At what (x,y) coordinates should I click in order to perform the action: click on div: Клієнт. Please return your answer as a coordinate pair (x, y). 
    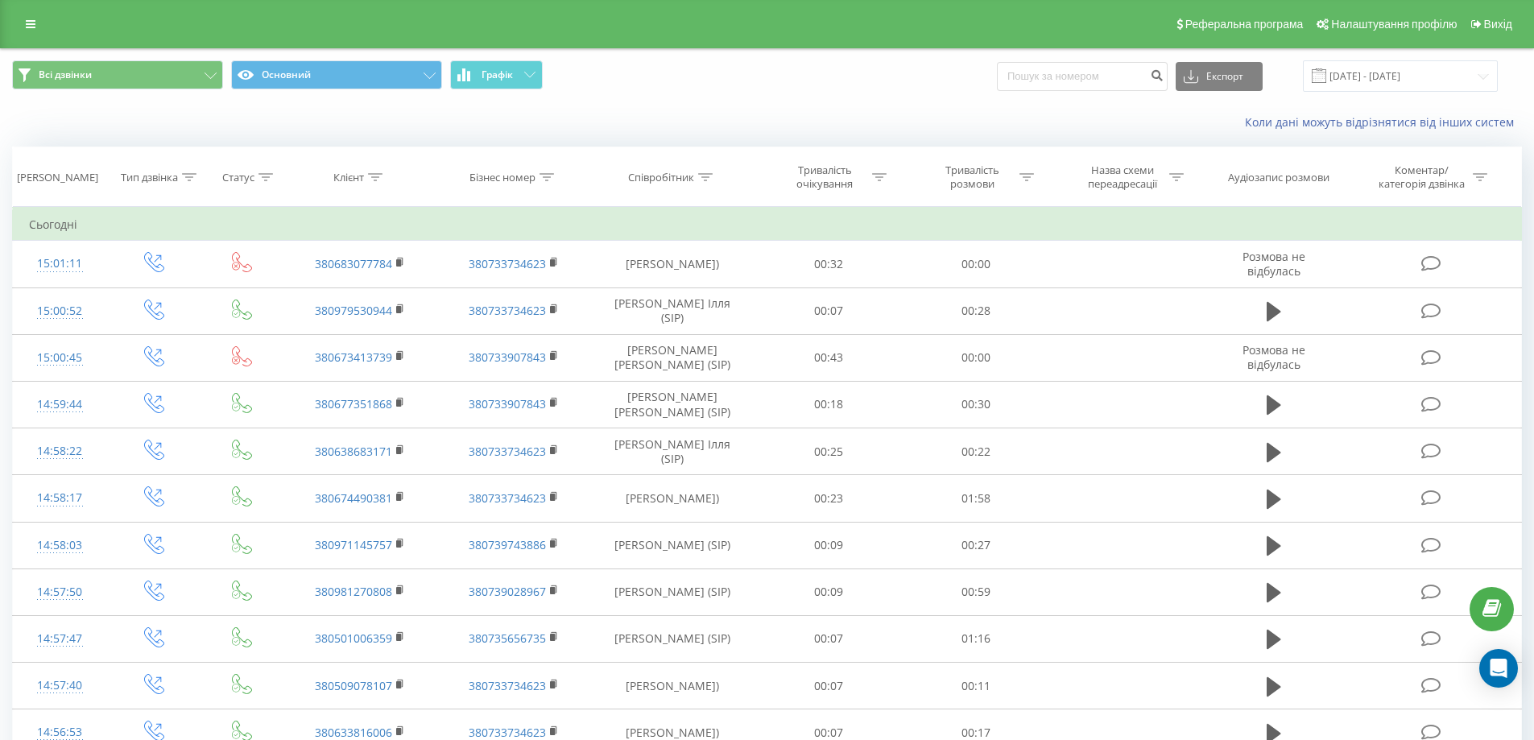
    Looking at the image, I should click on (349, 177).